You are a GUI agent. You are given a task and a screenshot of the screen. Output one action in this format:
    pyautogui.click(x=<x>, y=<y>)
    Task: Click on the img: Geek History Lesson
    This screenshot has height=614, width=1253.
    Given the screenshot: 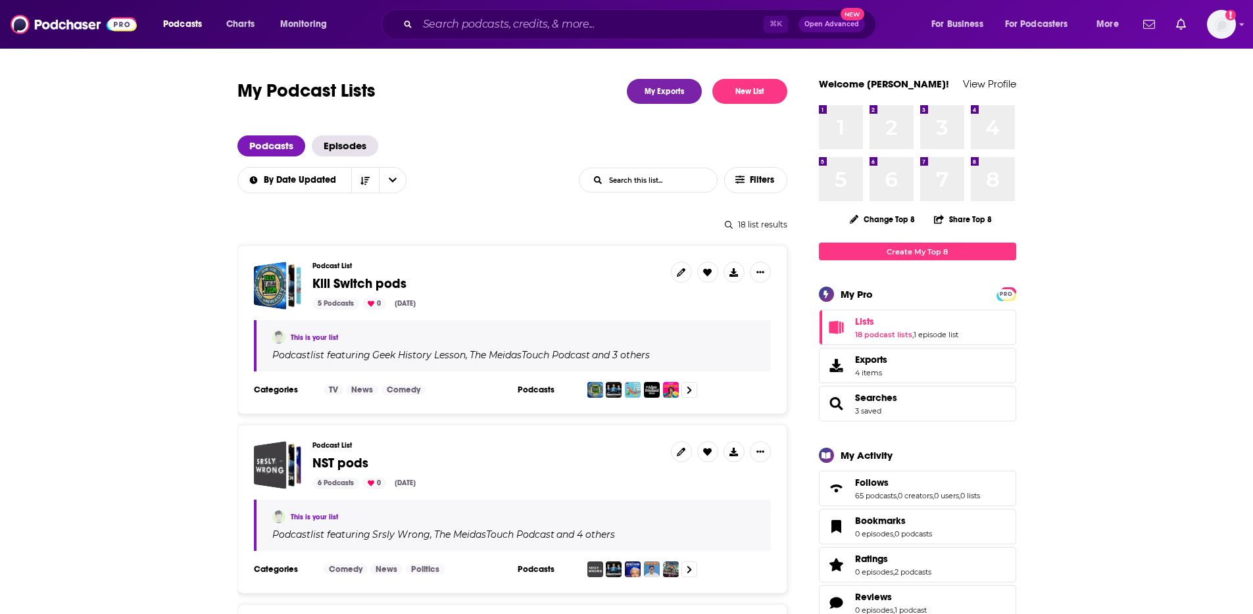 What is the action you would take?
    pyautogui.click(x=595, y=390)
    